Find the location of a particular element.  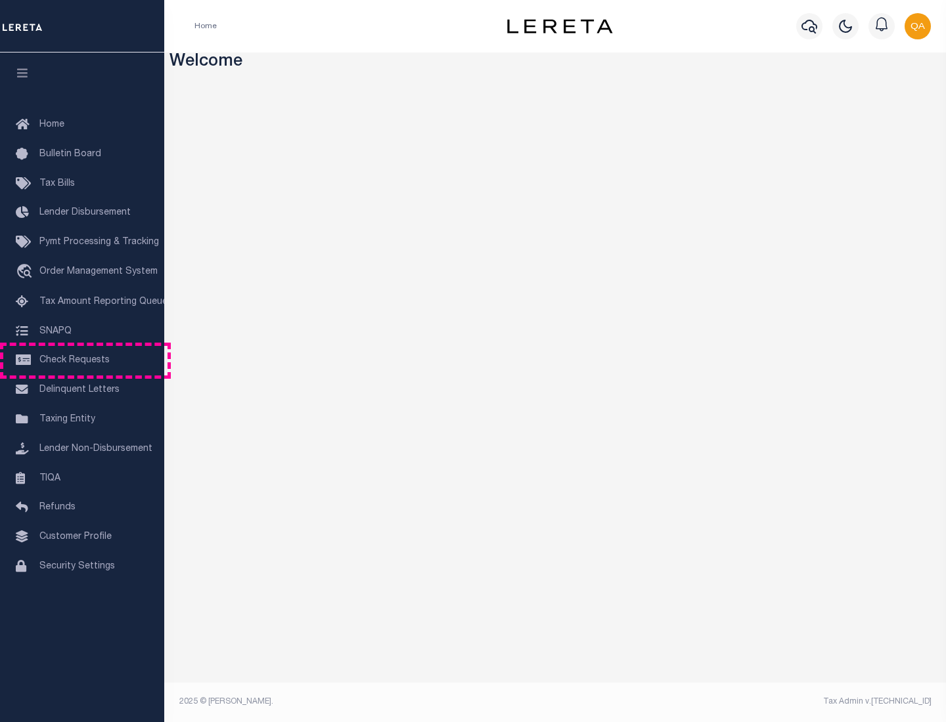

span: Security Settings is located at coordinates (77, 567).